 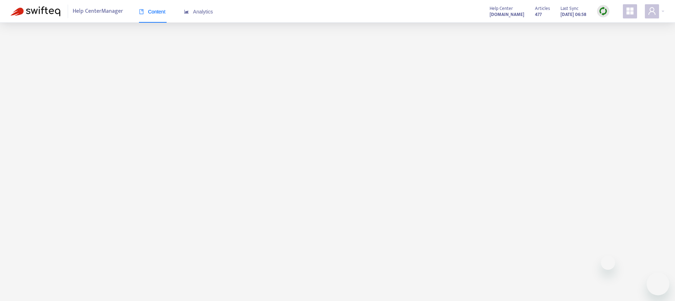 What do you see at coordinates (152, 12) in the screenshot?
I see `span: Content` at bounding box center [152, 12].